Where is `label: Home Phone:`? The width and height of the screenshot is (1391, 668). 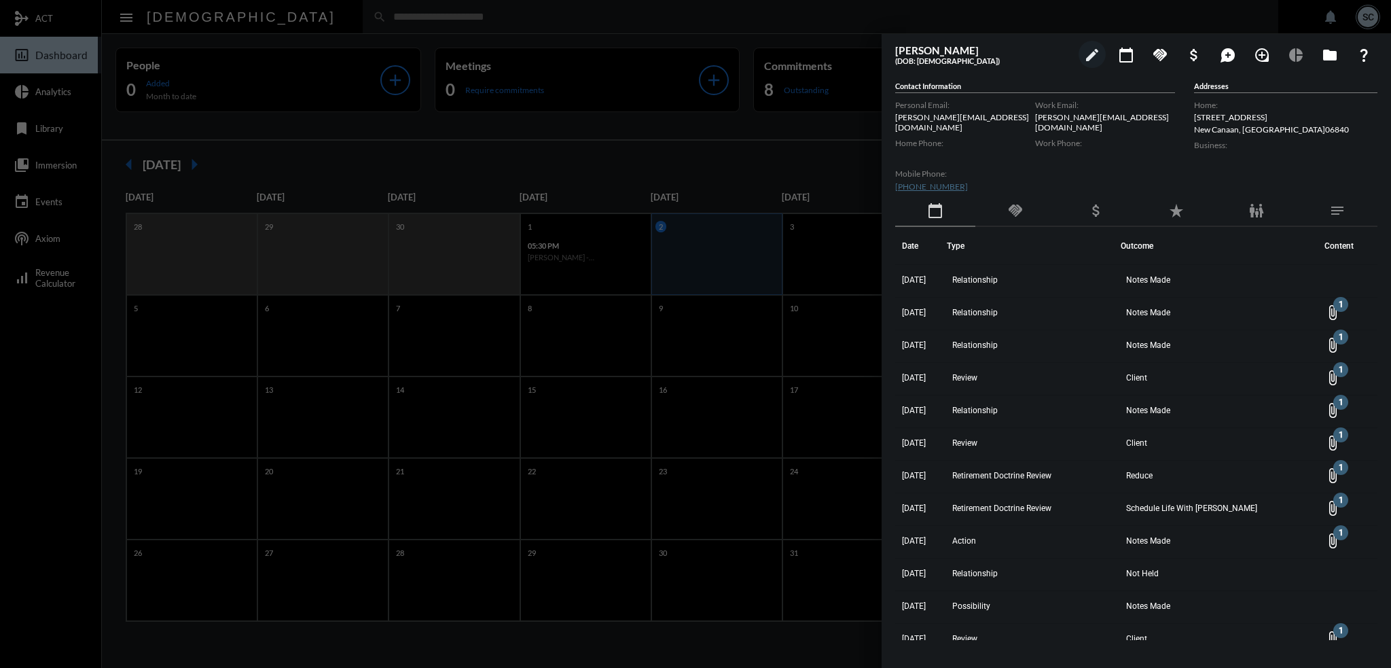
label: Home Phone: is located at coordinates (965, 143).